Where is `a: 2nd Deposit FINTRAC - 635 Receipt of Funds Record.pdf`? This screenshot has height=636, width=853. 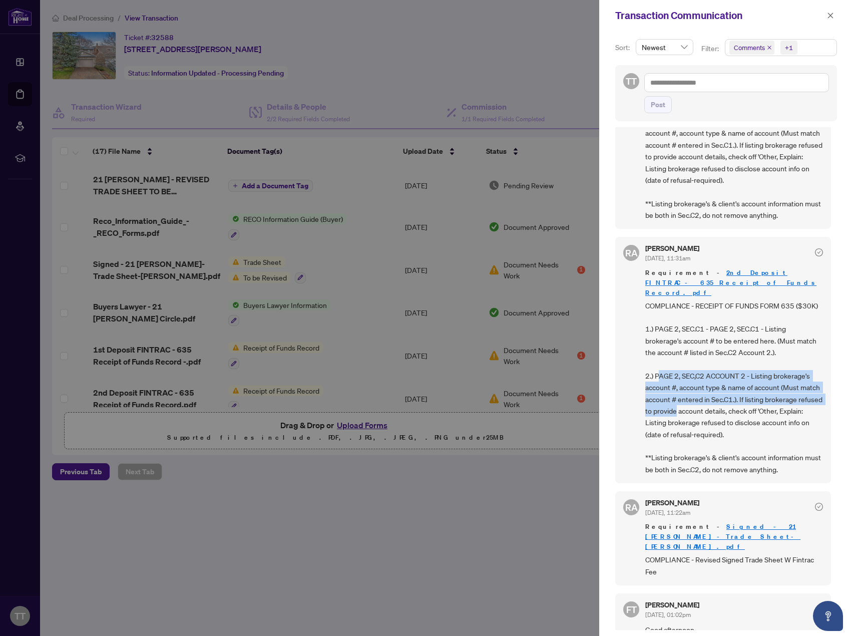
a: 2nd Deposit FINTRAC - 635 Receipt of Funds Record.pdf is located at coordinates (731, 282).